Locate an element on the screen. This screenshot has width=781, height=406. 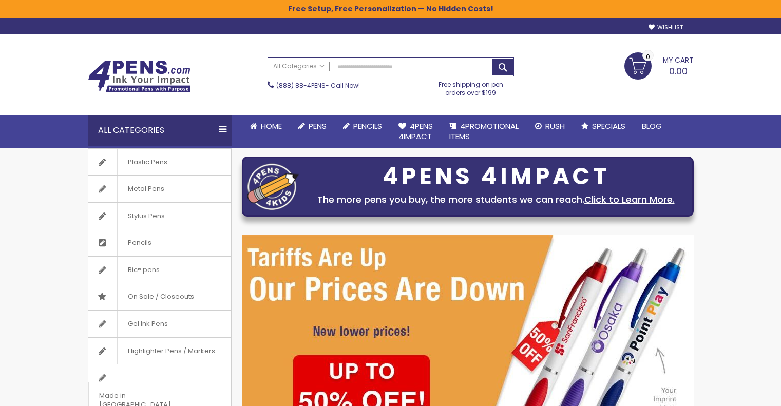
a: Specials is located at coordinates (603, 126).